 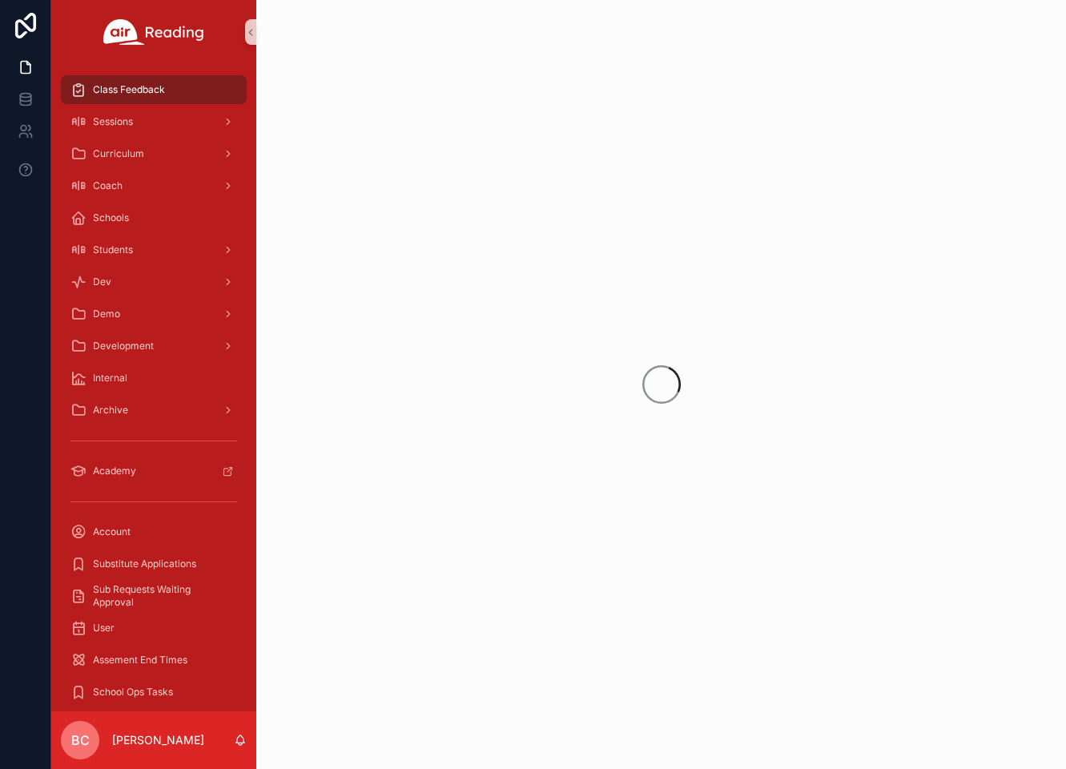 I want to click on span: Demo, so click(x=106, y=314).